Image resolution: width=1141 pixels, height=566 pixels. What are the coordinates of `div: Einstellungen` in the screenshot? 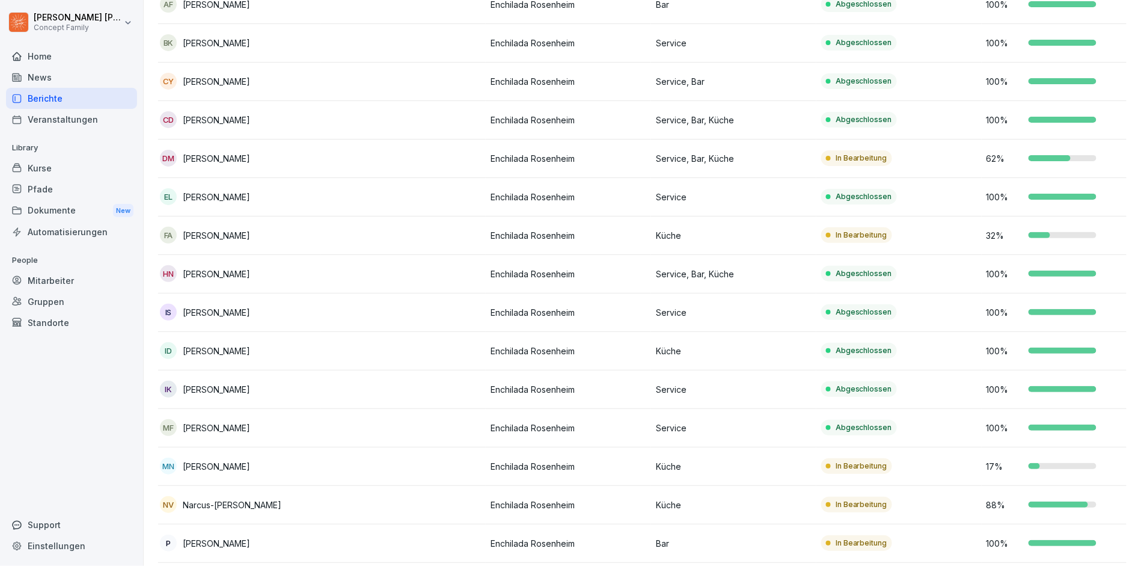 It's located at (72, 545).